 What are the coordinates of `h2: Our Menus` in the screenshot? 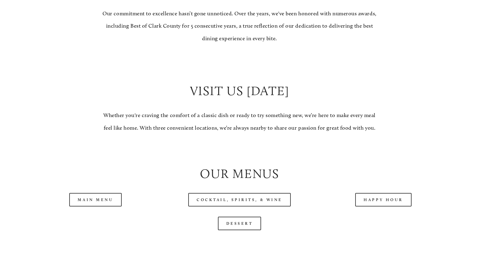 It's located at (240, 173).